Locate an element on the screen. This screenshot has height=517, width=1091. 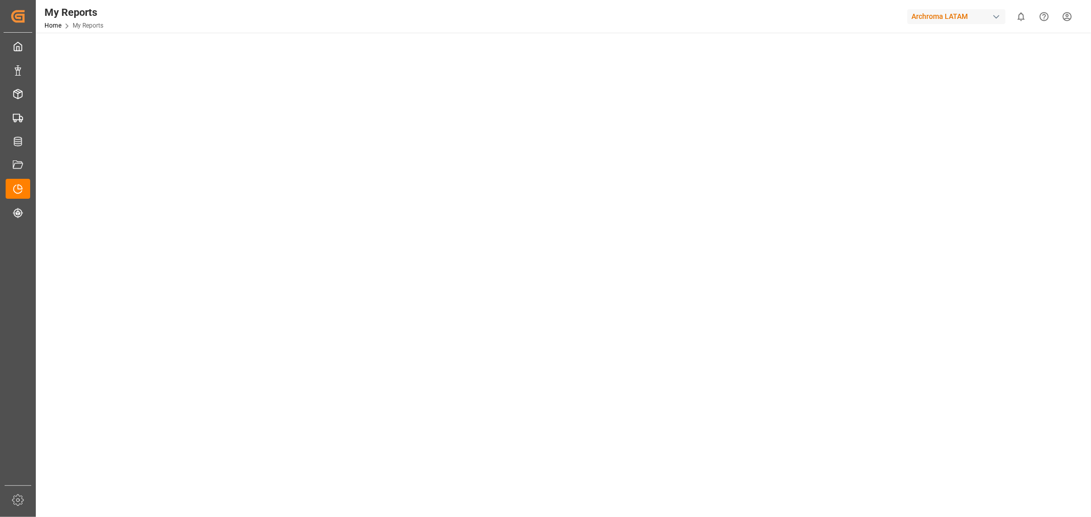
button: Help Center is located at coordinates (1043, 16).